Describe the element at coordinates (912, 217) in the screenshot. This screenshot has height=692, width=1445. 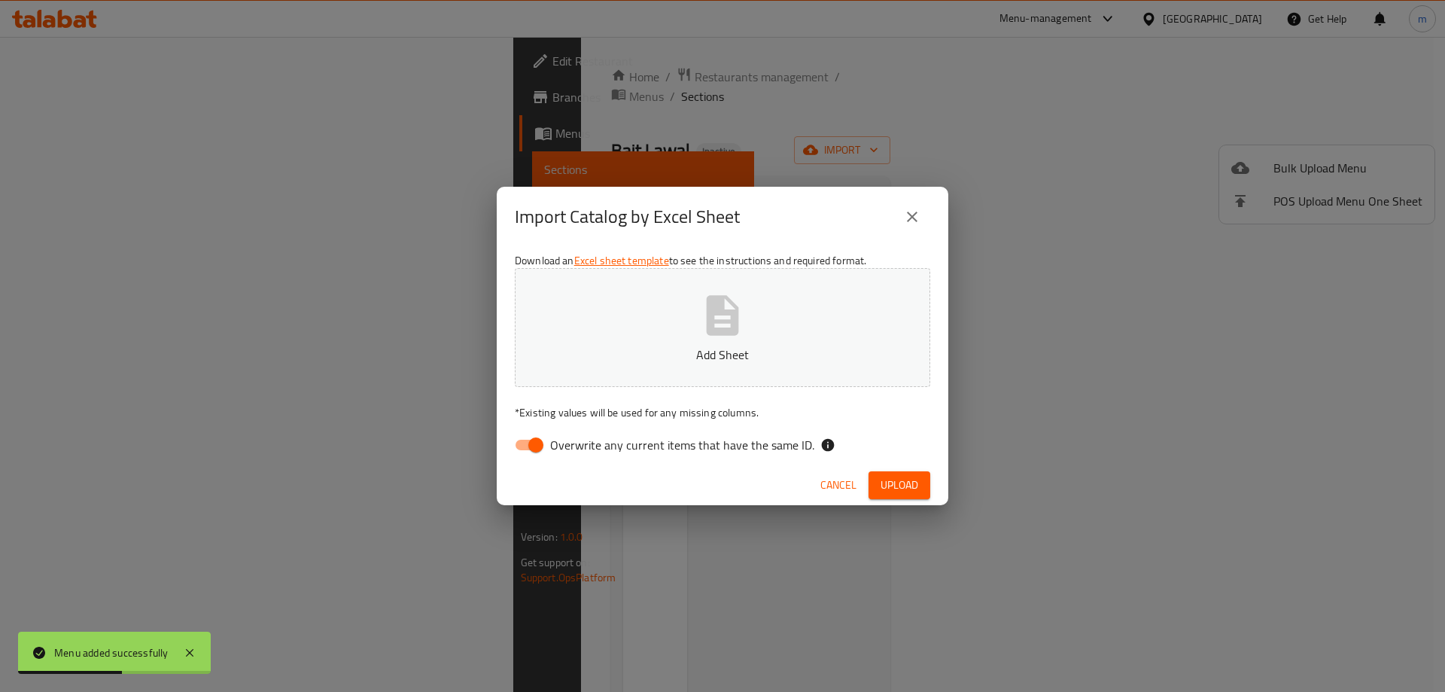
I see `button: close` at that location.